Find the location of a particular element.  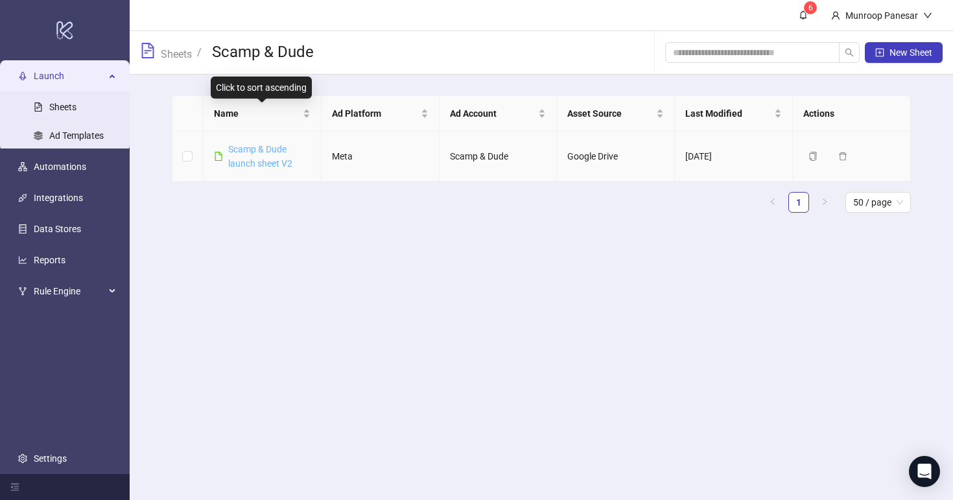

td: Google Drive is located at coordinates (616, 156).